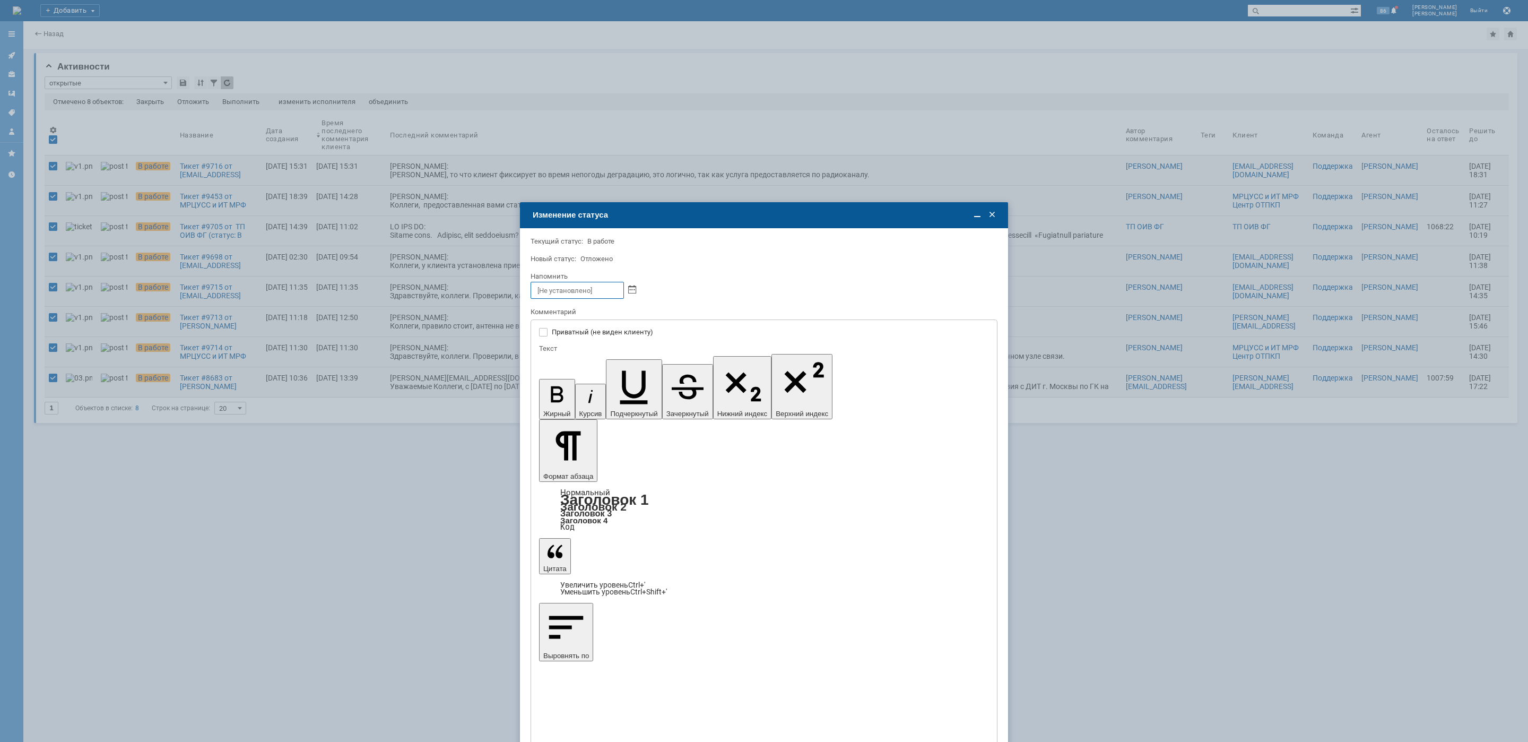 This screenshot has width=1528, height=742. Describe the element at coordinates (568, 450) in the screenshot. I see `button: Формат абзаца` at that location.